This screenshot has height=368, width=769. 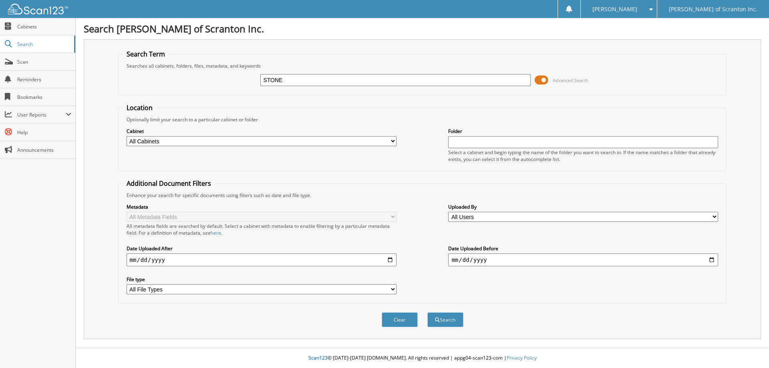 I want to click on label: Date Uploaded After, so click(x=261, y=248).